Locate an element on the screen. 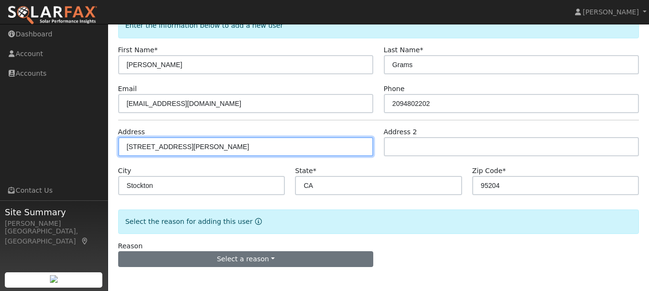  div: Select the reason for adding this user is located at coordinates (378, 222).